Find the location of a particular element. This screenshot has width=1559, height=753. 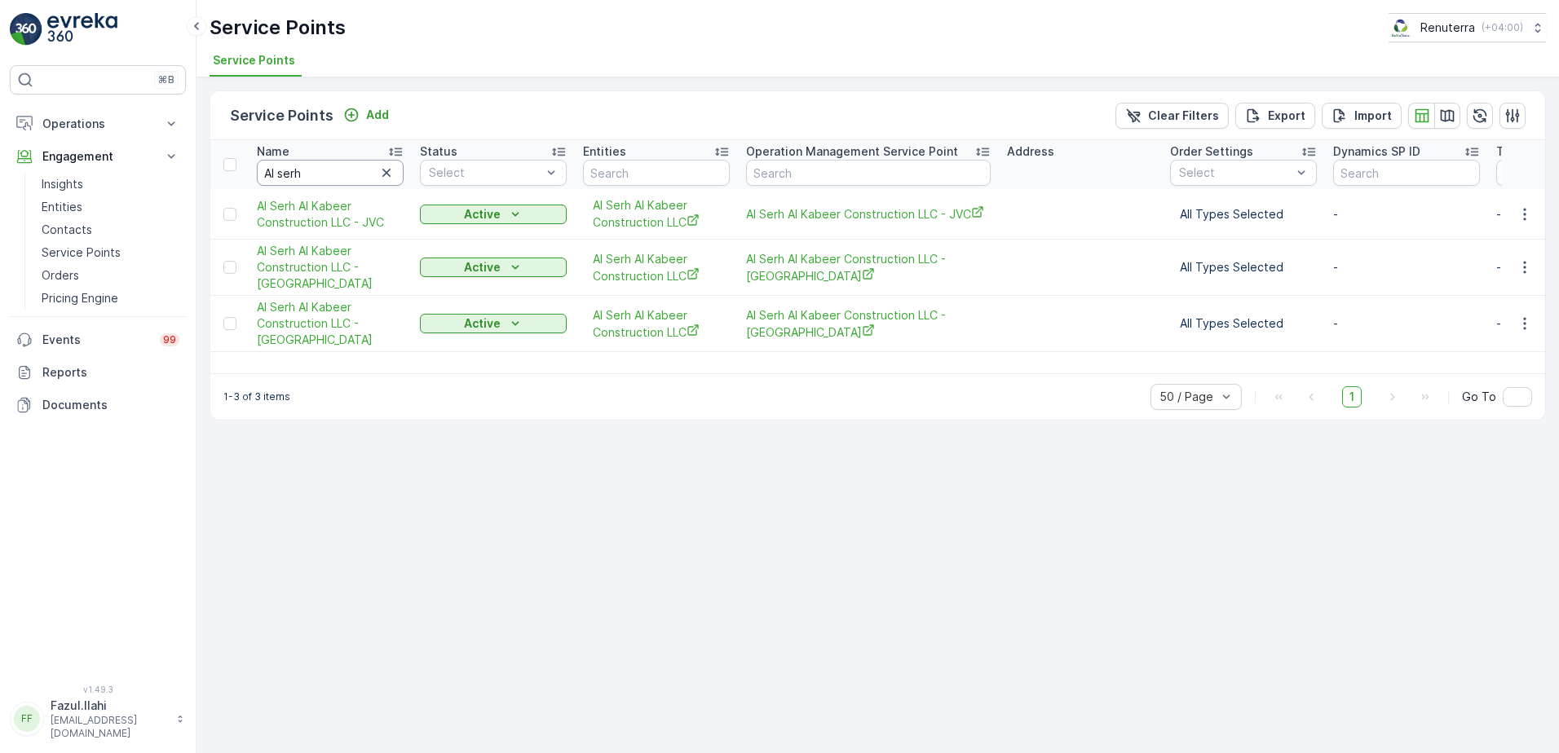

button: Operations is located at coordinates (98, 124).